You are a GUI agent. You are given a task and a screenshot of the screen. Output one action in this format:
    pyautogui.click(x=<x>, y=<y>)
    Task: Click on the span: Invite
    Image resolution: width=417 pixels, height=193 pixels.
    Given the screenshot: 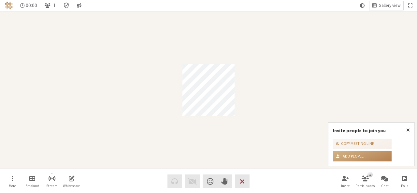 What is the action you would take?
    pyautogui.click(x=346, y=186)
    